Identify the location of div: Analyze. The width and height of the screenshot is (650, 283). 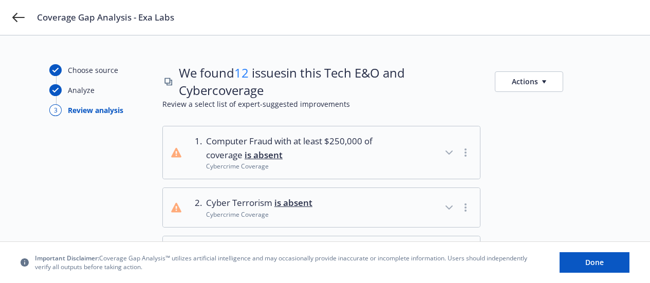
(81, 90).